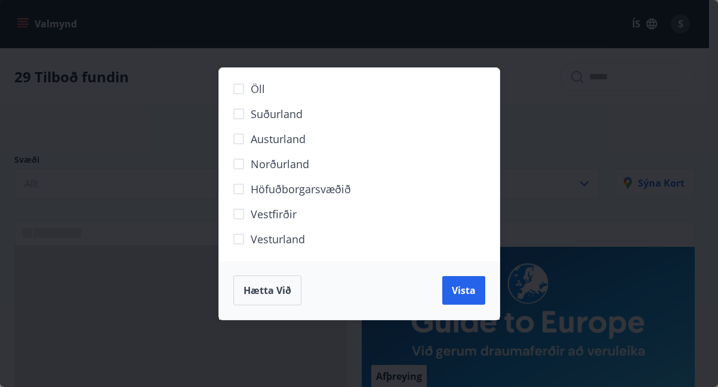 The image size is (718, 387). Describe the element at coordinates (267, 291) in the screenshot. I see `span: Hætta við` at that location.